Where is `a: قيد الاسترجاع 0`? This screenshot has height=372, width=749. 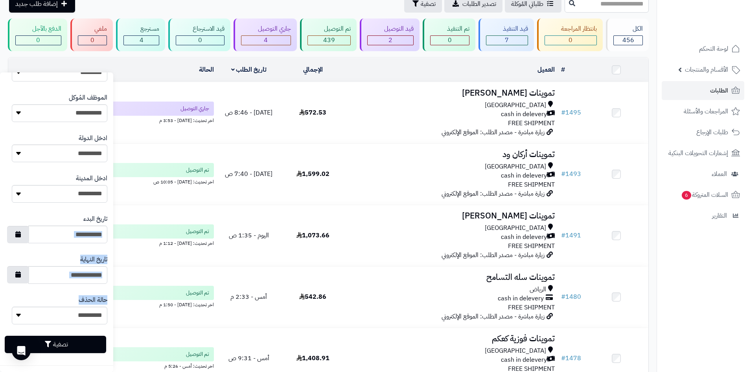 a: قيد الاسترجاع 0 is located at coordinates (199, 35).